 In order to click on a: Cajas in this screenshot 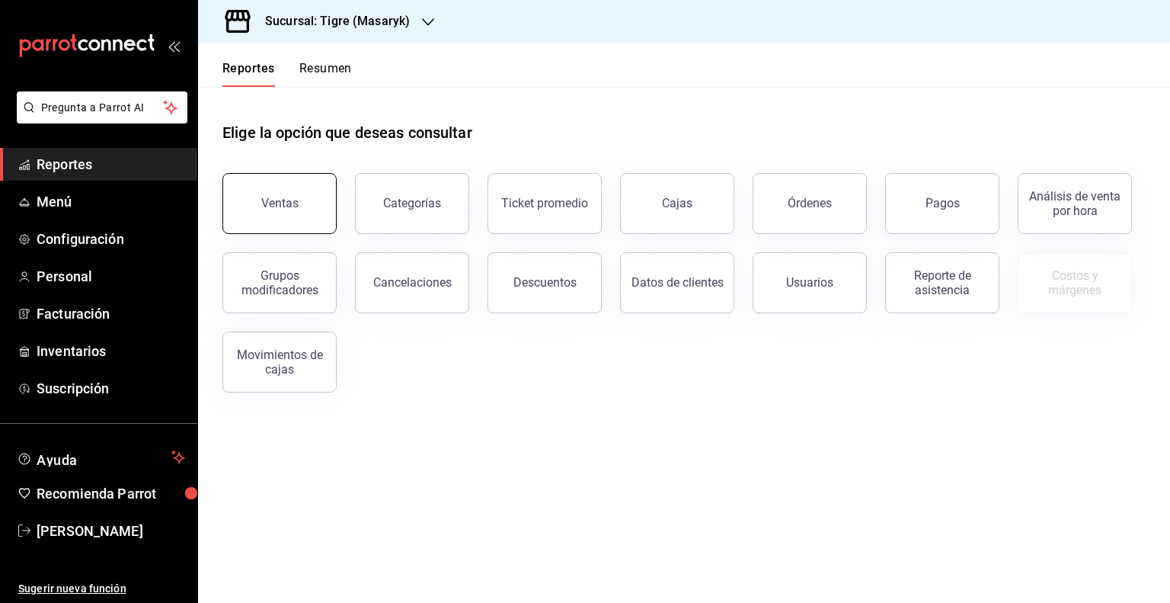, I will do `click(677, 203)`.